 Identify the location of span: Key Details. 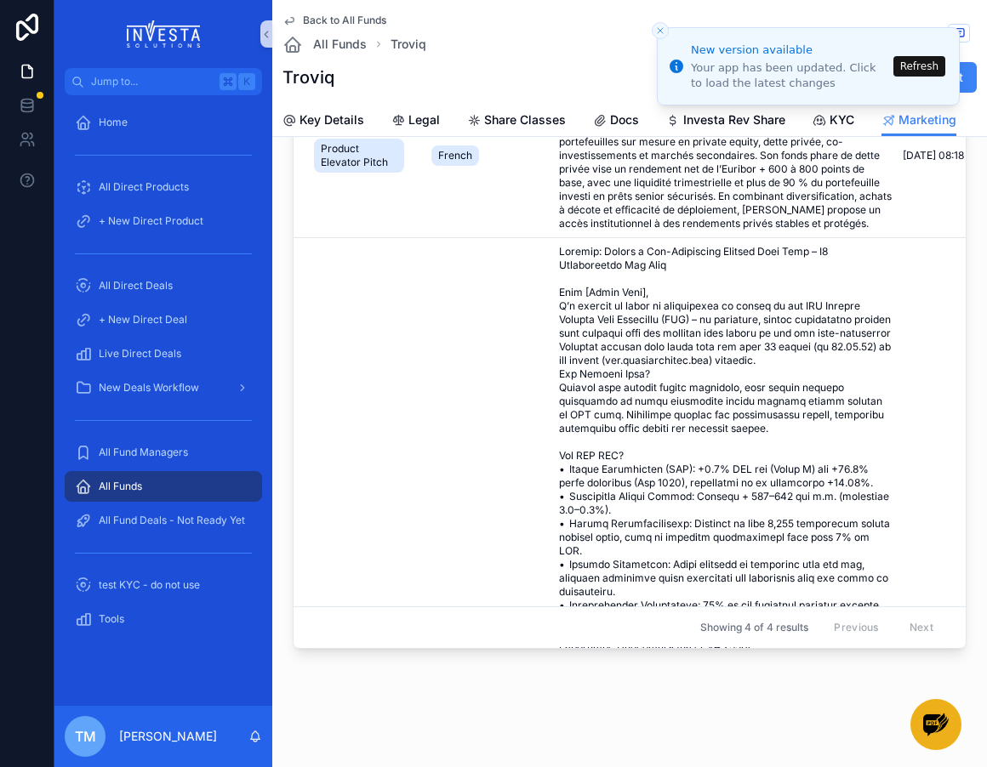
(332, 120).